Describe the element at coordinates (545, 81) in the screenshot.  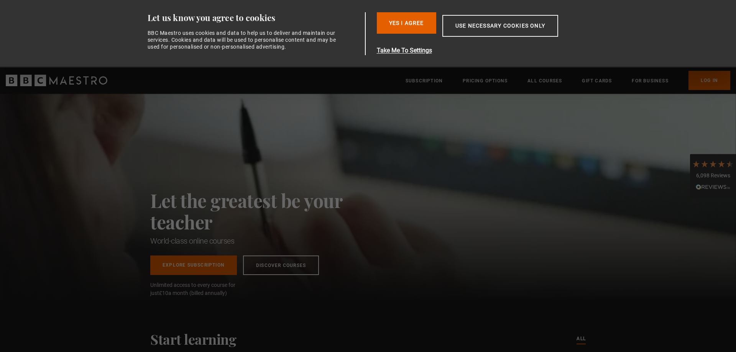
I see `a: All Courses` at that location.